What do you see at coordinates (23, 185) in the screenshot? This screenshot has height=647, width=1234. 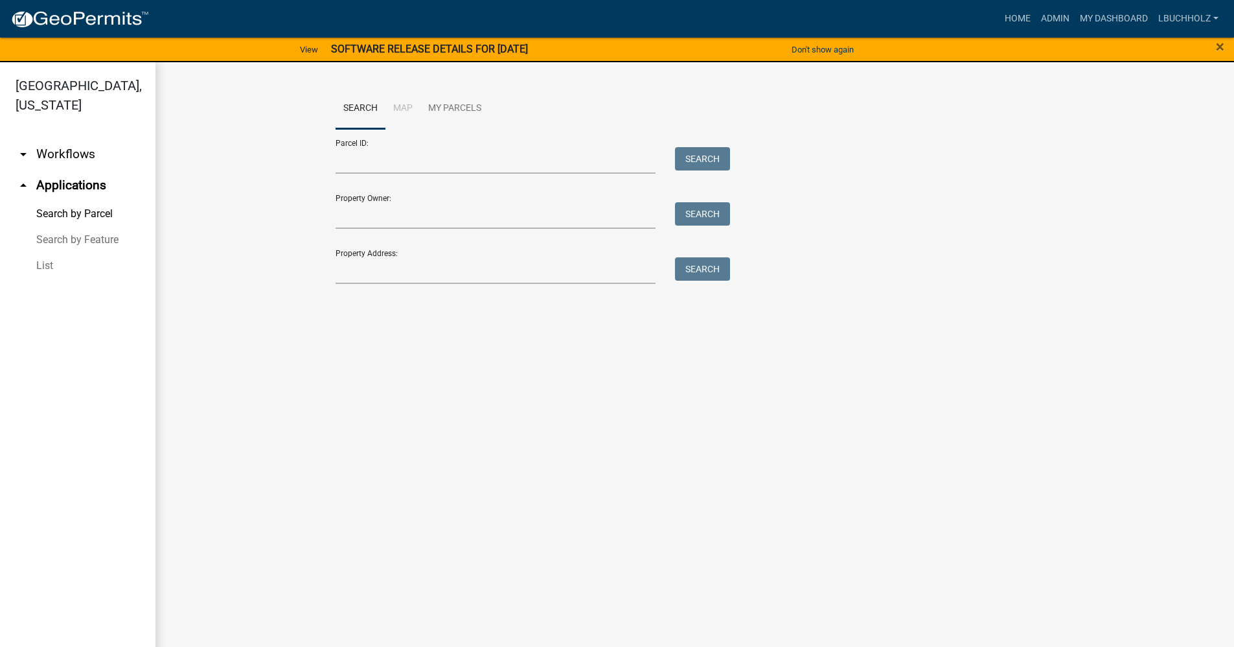 I see `i: arrow_drop_up` at bounding box center [23, 185].